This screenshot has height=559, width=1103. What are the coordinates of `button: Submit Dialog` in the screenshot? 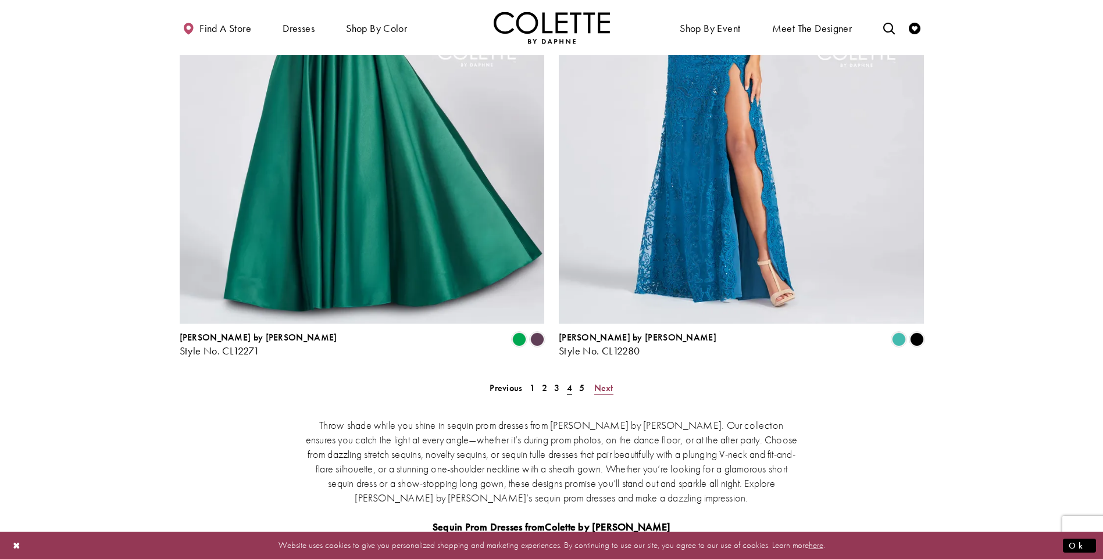 It's located at (1079, 545).